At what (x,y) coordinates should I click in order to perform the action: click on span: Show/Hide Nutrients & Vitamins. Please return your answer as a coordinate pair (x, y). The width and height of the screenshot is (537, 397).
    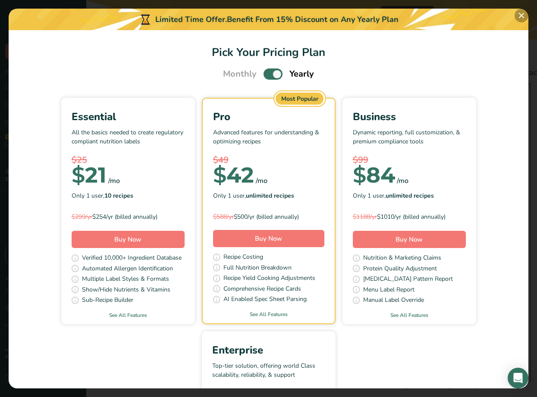
    Looking at the image, I should click on (126, 290).